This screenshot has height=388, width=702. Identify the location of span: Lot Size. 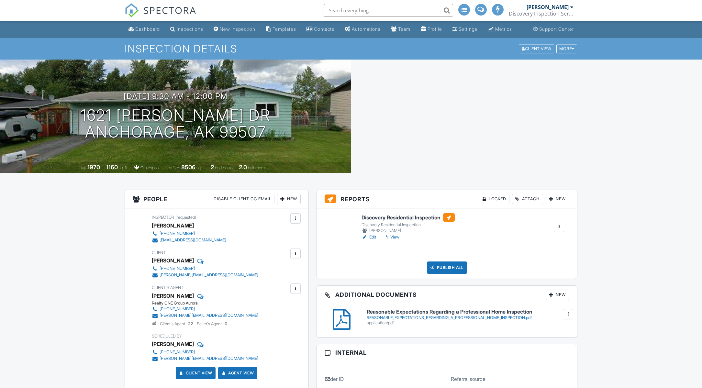
(174, 168).